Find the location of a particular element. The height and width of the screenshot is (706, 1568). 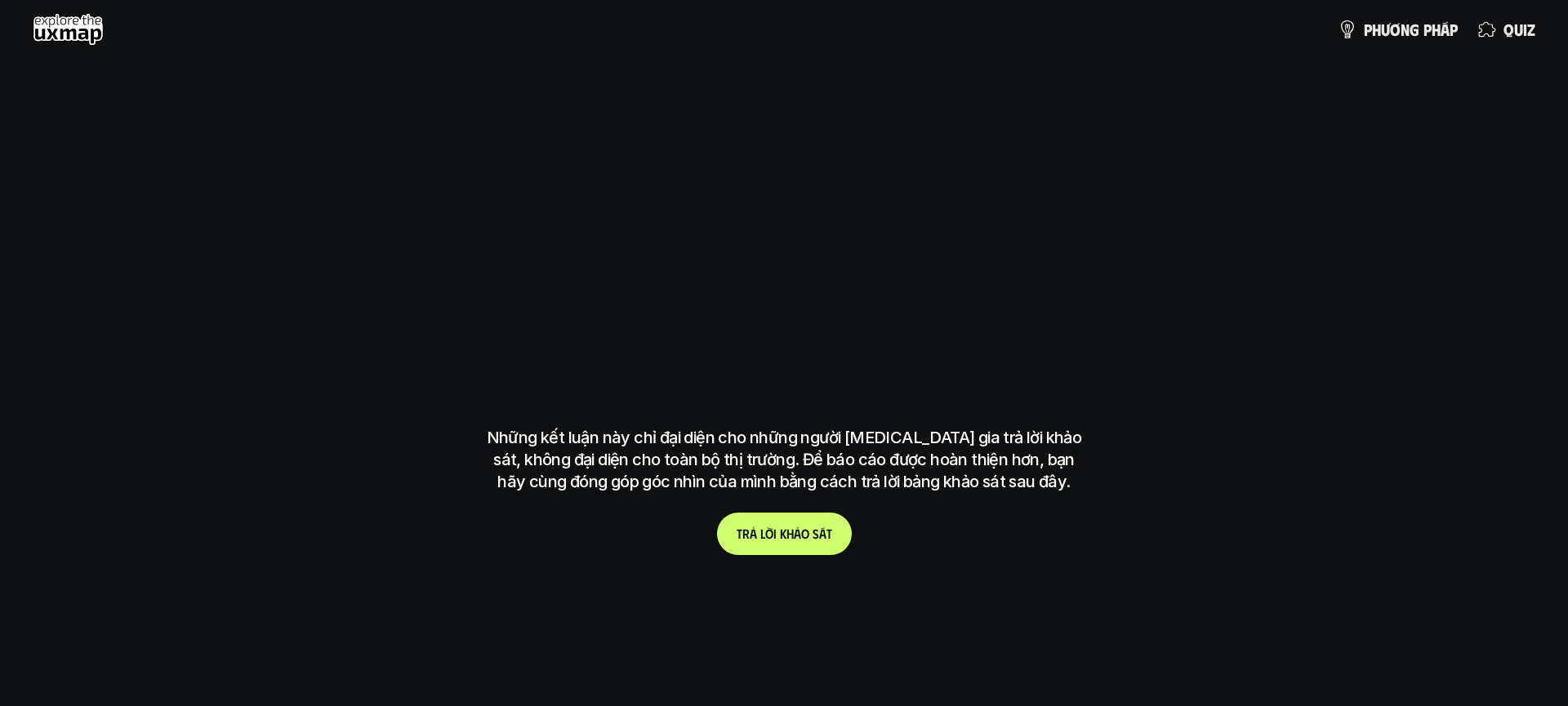

a: phươngpháp is located at coordinates (1397, 29).